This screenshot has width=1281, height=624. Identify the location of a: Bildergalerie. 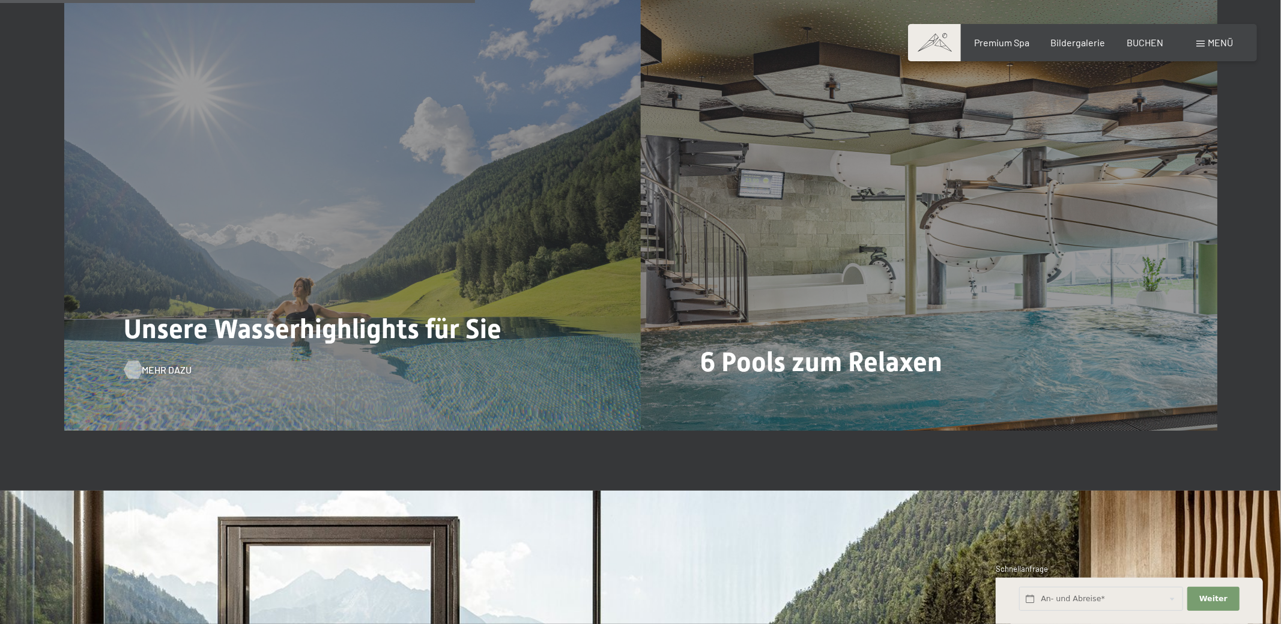
(1078, 42).